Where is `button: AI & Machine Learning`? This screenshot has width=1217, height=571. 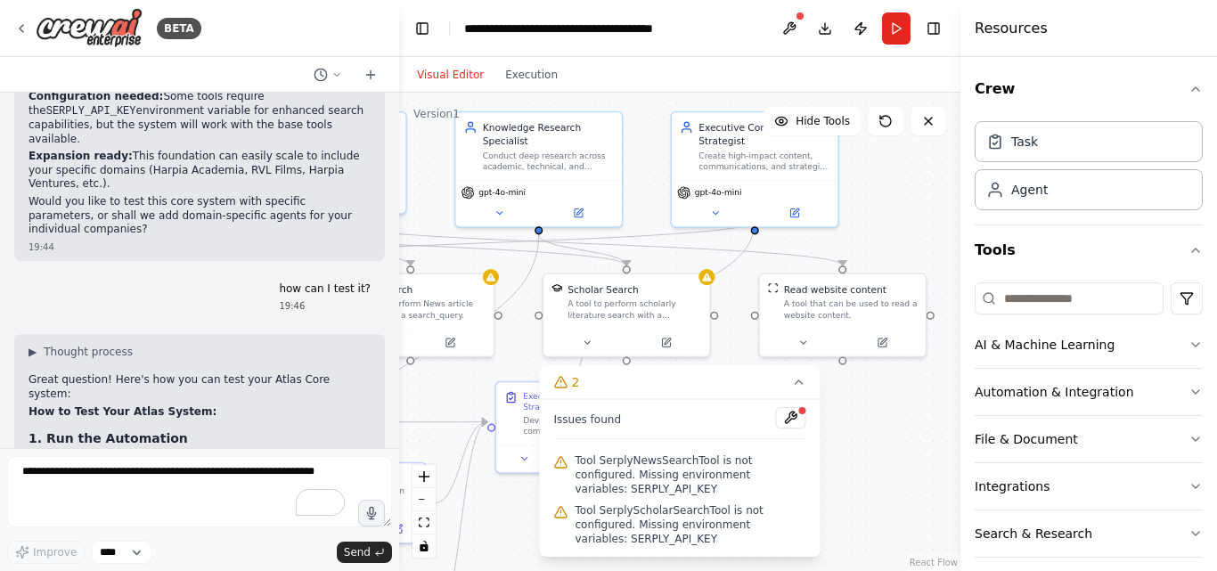 button: AI & Machine Learning is located at coordinates (1089, 345).